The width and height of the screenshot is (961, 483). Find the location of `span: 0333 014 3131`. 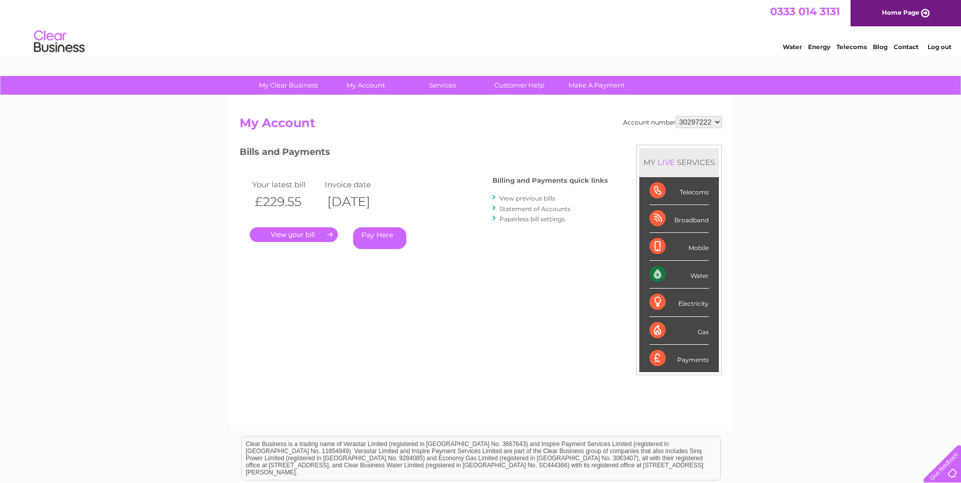

span: 0333 014 3131 is located at coordinates (805, 11).